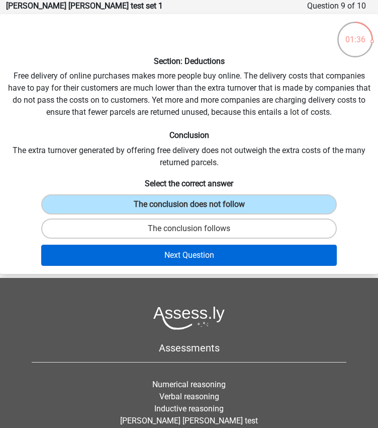  What do you see at coordinates (189, 228) in the screenshot?
I see `label: The conclusion follows` at bounding box center [189, 228].